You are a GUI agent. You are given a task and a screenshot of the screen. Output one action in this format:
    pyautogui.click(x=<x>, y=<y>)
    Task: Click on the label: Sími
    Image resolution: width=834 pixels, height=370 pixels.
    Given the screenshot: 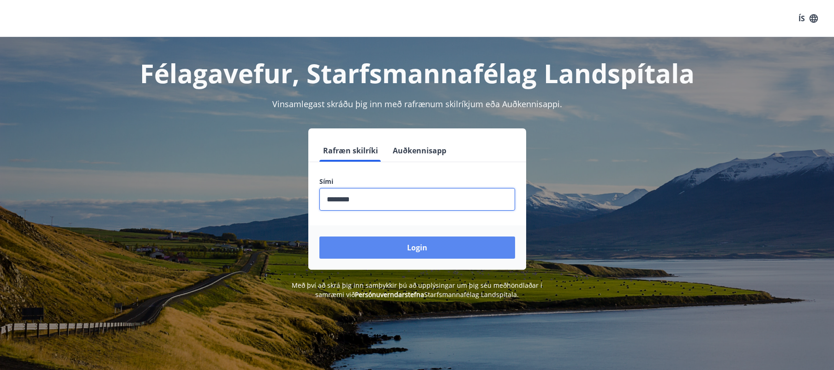 What is the action you would take?
    pyautogui.click(x=417, y=181)
    